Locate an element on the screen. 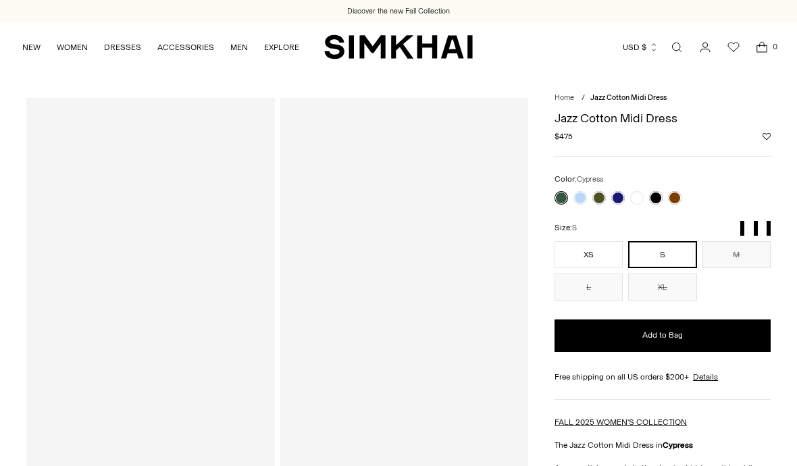  span: 0 is located at coordinates (775, 47).